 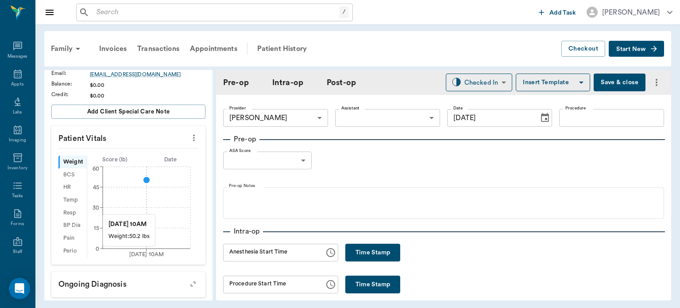 I want to click on div: Score ( lb ), so click(x=115, y=159).